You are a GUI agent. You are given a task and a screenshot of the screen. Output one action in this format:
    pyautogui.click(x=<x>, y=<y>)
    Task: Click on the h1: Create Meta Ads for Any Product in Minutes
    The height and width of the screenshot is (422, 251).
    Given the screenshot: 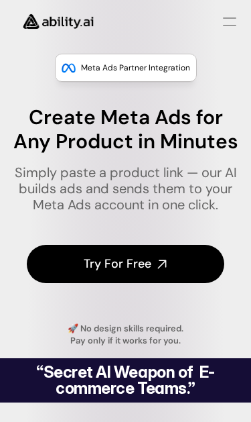 What is the action you would take?
    pyautogui.click(x=125, y=129)
    